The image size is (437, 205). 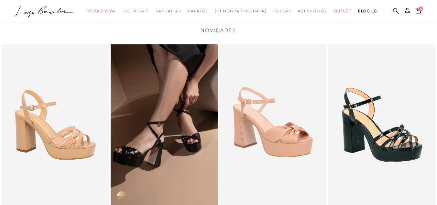 I want to click on a: noSubCategoriesText, so click(x=241, y=11).